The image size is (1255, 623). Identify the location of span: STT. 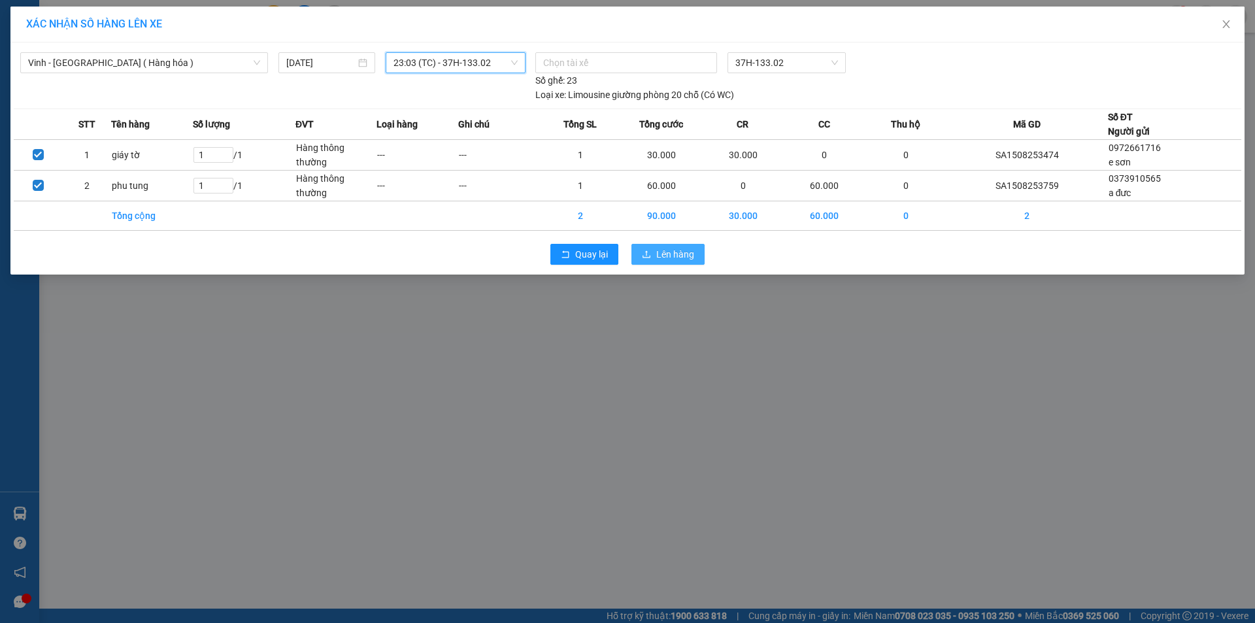
(87, 124).